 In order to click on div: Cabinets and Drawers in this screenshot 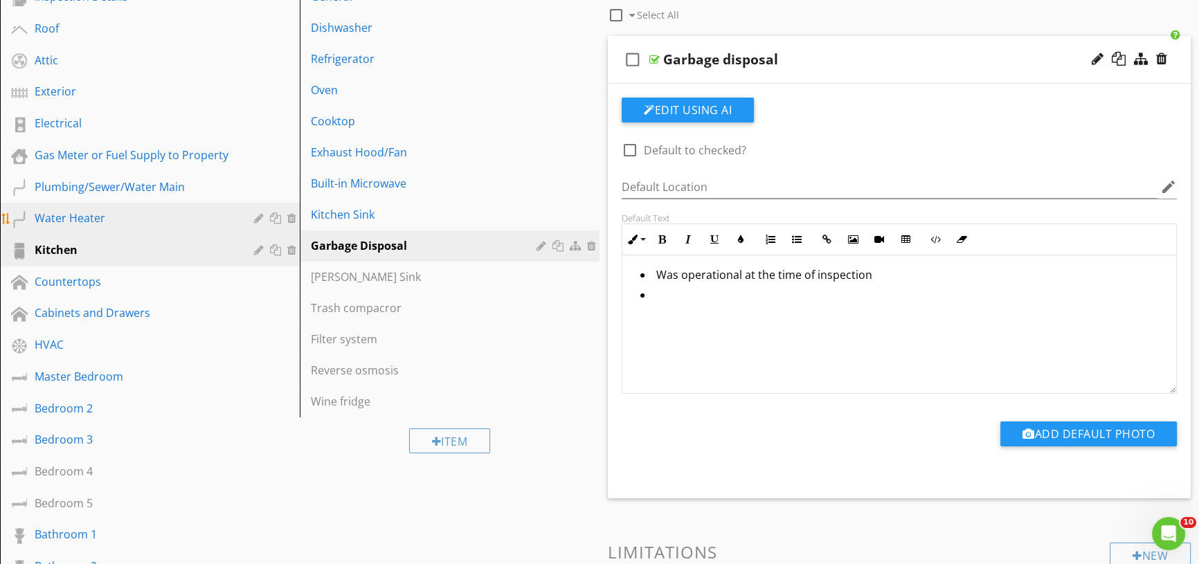, I will do `click(134, 313)`.